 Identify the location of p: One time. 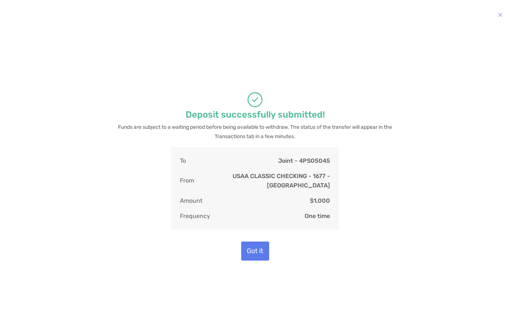
(317, 216).